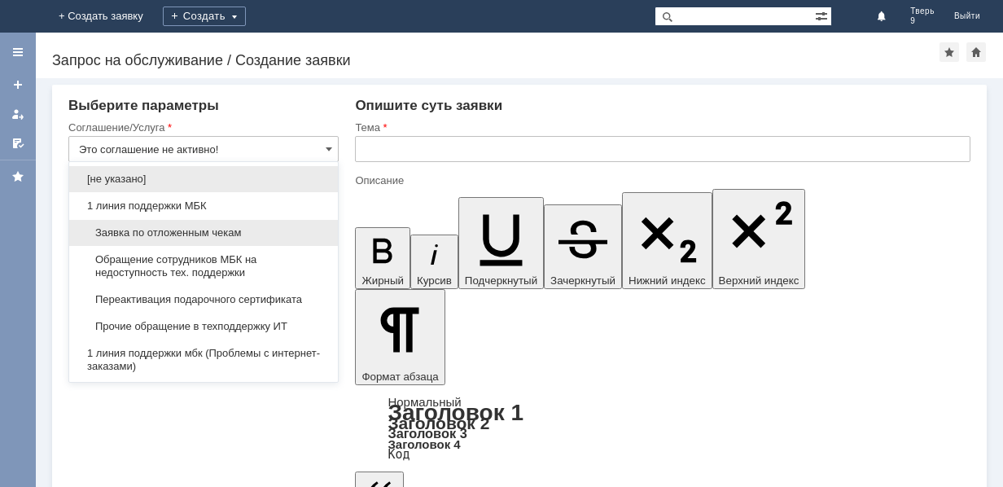 The width and height of the screenshot is (1003, 487). Describe the element at coordinates (18, 85) in the screenshot. I see `a: Создать заявку` at that location.